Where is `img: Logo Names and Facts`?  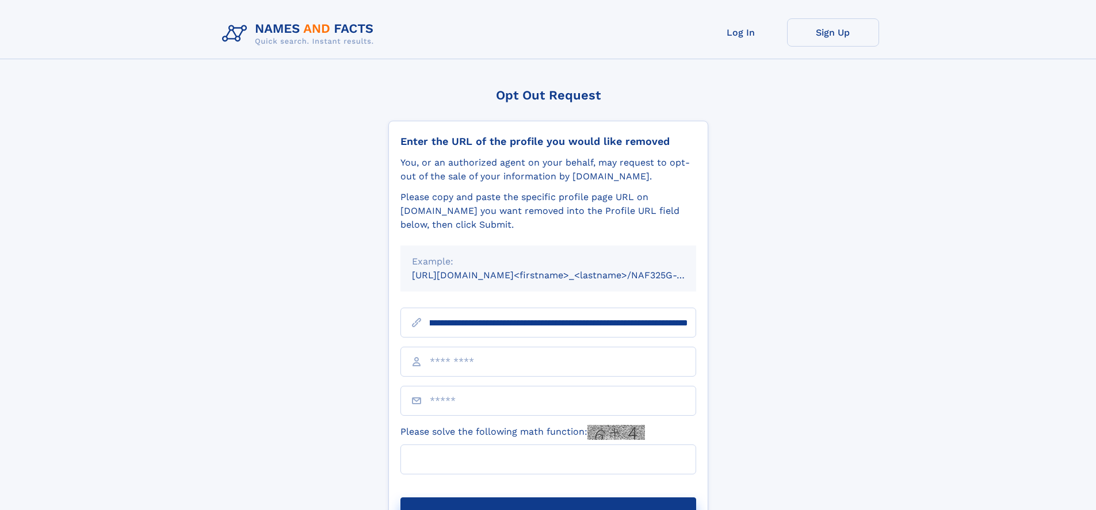
img: Logo Names and Facts is located at coordinates (300, 34).